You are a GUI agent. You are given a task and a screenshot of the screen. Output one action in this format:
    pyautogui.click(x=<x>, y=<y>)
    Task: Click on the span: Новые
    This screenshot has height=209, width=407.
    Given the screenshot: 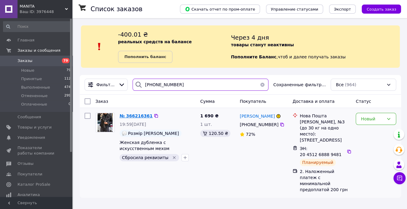 What is the action you would take?
    pyautogui.click(x=28, y=70)
    